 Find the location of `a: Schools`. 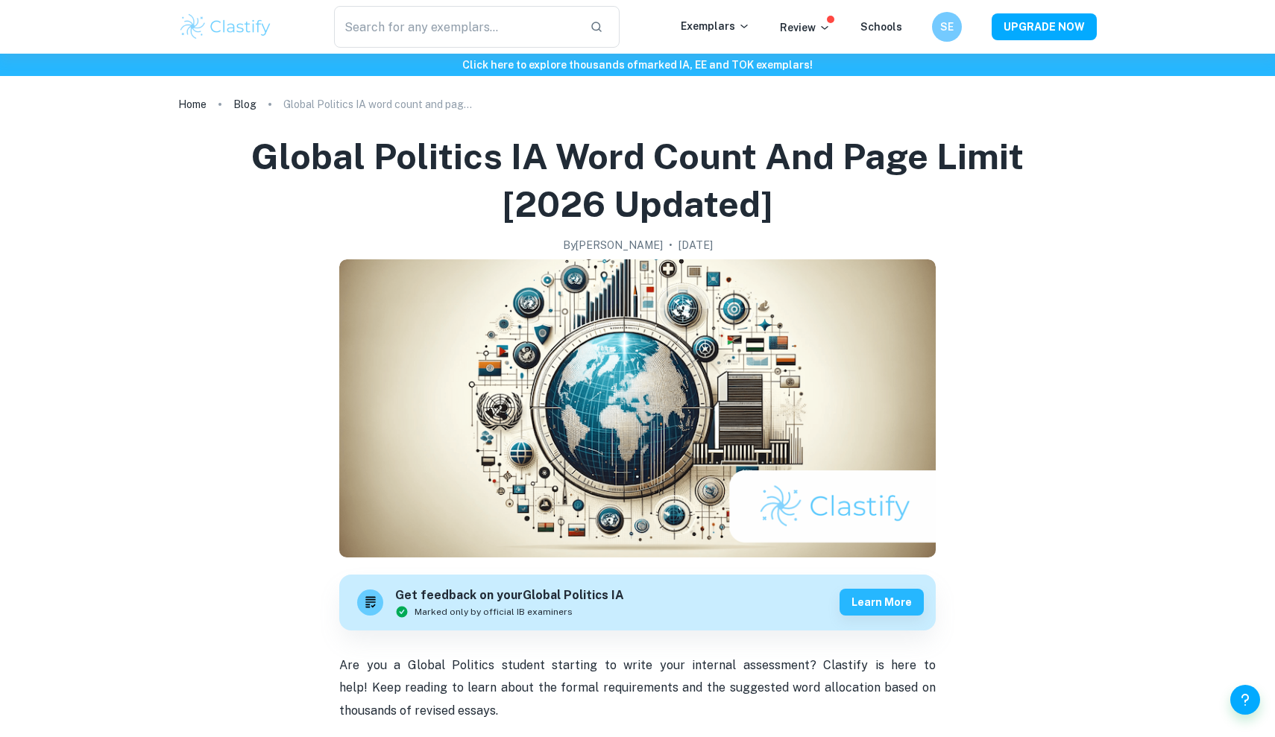

a: Schools is located at coordinates (881, 27).